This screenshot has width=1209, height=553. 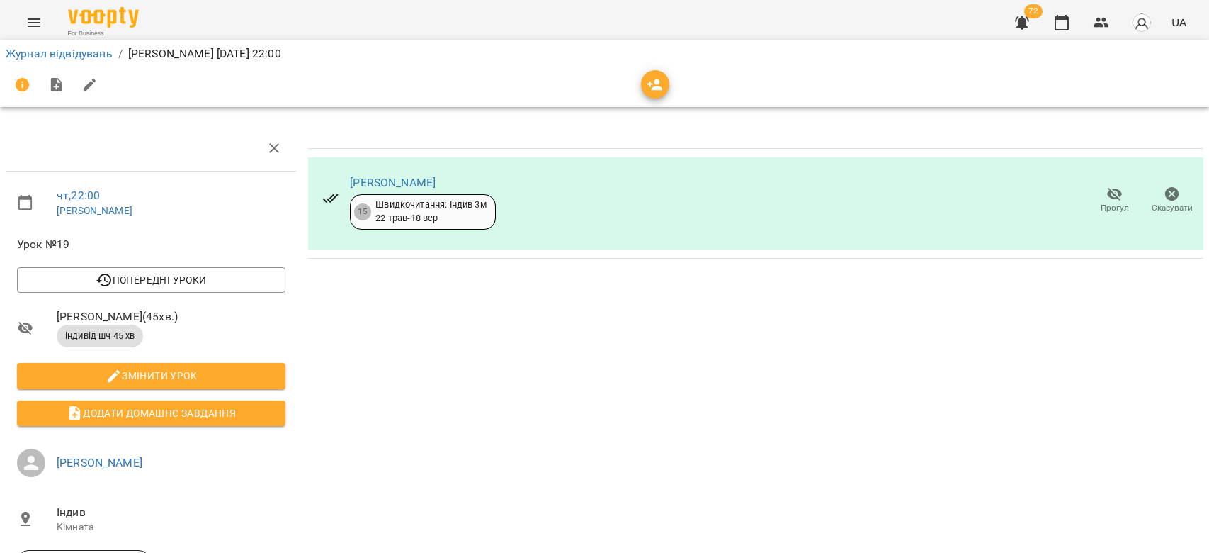 What do you see at coordinates (1034, 11) in the screenshot?
I see `span: 72` at bounding box center [1034, 11].